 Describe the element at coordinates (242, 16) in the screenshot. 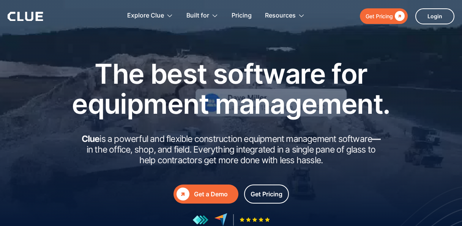

I see `a: Pricing` at that location.